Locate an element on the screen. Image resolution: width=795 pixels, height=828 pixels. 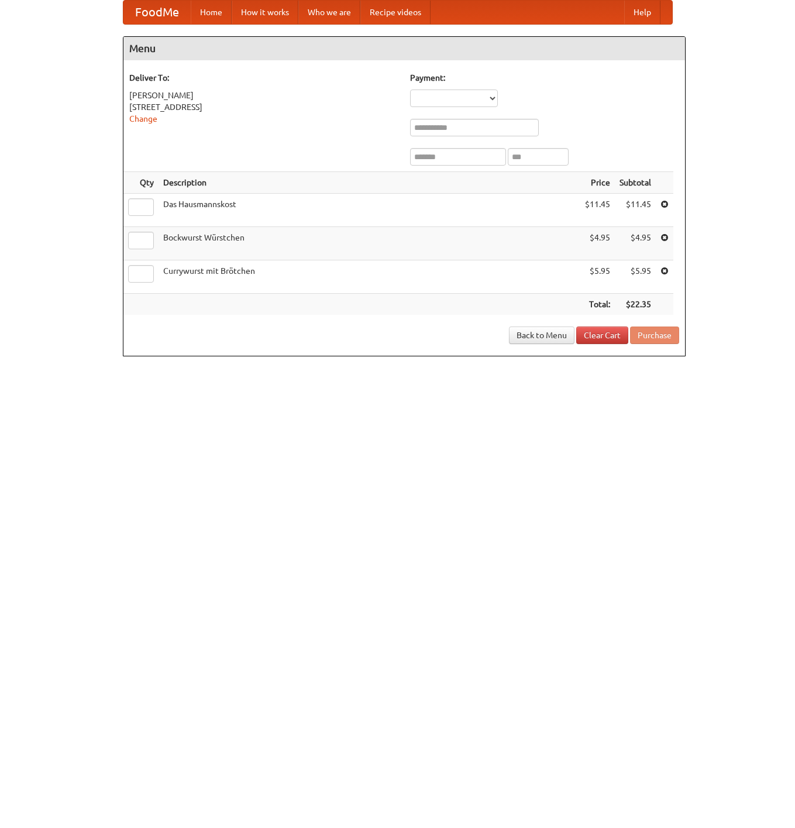
a: How it works is located at coordinates (265, 12).